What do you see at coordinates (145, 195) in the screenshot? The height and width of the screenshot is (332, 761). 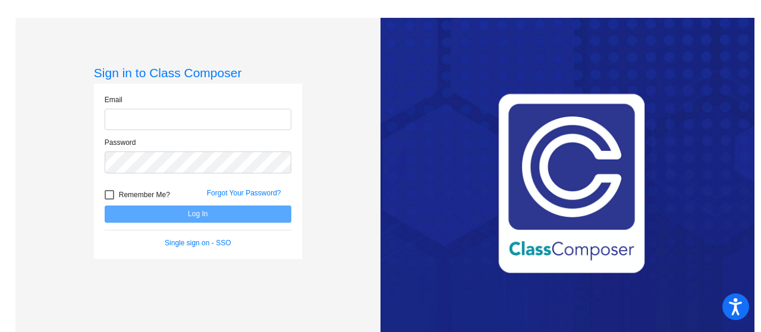 I see `span: Remember Me?` at bounding box center [145, 195].